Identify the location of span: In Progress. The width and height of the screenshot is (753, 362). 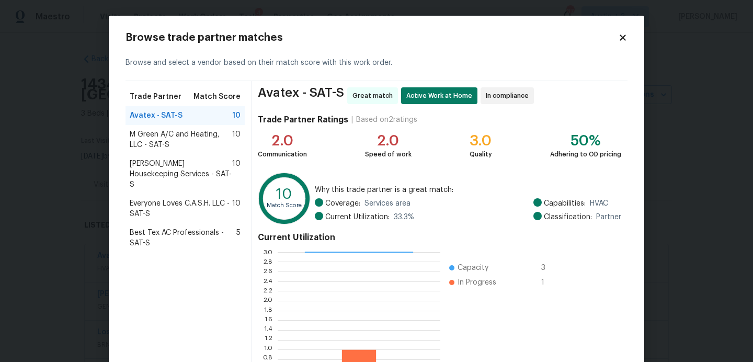
(477, 282).